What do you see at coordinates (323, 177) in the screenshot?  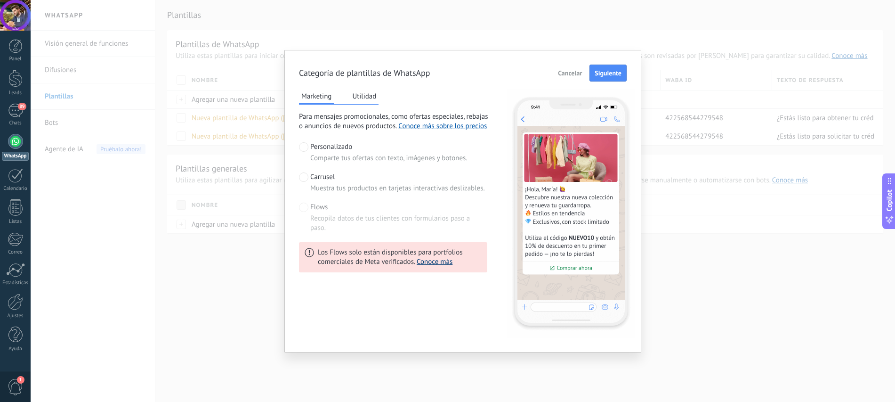 I see `span: Carrusel` at bounding box center [323, 177].